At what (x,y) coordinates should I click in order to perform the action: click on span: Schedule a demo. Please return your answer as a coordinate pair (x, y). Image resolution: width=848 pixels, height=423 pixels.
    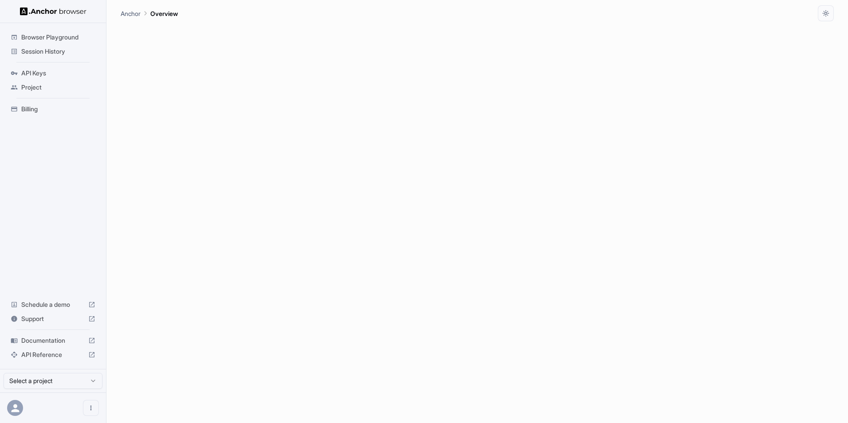
    Looking at the image, I should click on (53, 305).